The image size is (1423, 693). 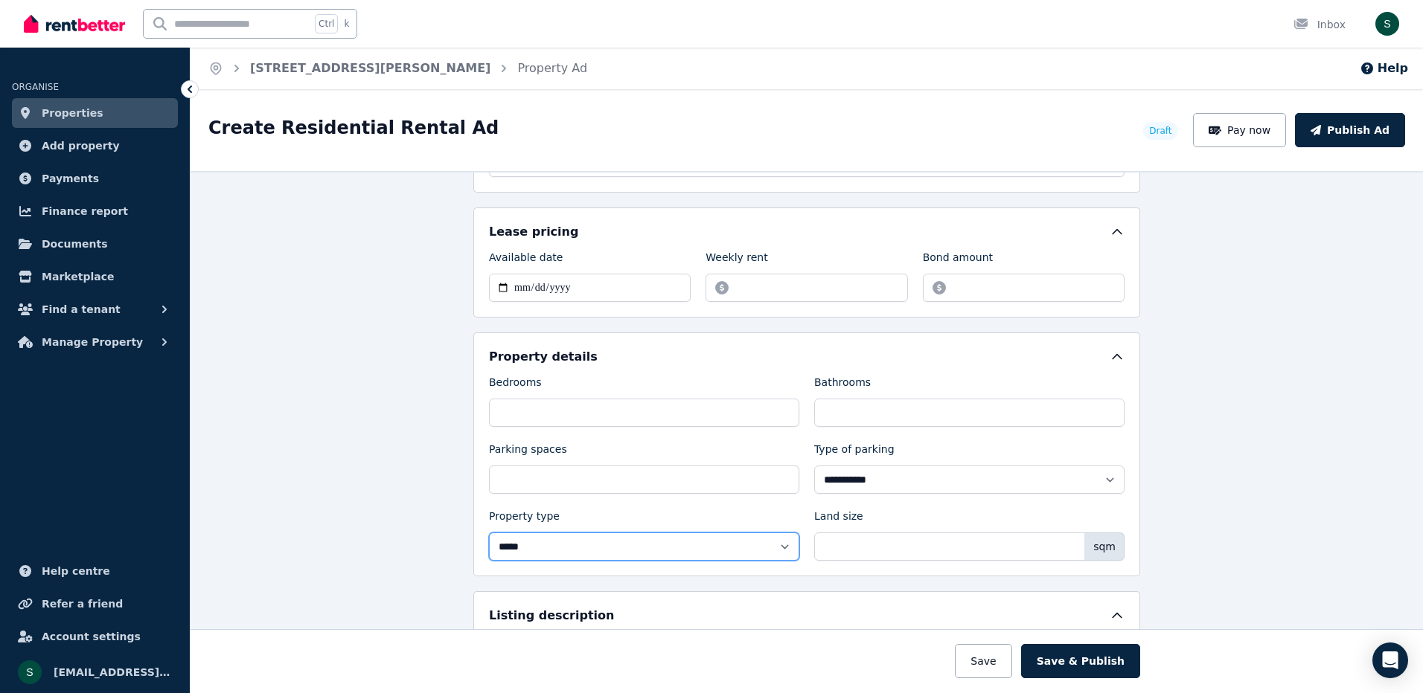 What do you see at coordinates (94, 113) in the screenshot?
I see `a: Properties` at bounding box center [94, 113].